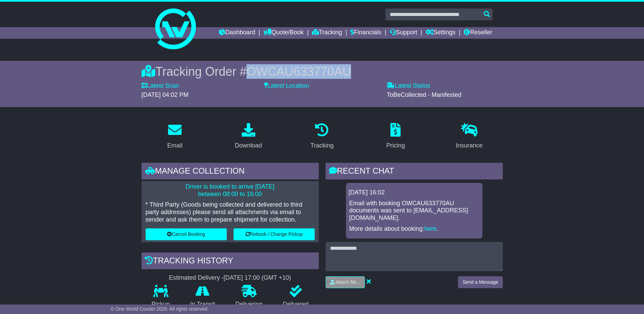  What do you see at coordinates (274, 234) in the screenshot?
I see `button: Rebook / Change Pickup` at bounding box center [274, 234].